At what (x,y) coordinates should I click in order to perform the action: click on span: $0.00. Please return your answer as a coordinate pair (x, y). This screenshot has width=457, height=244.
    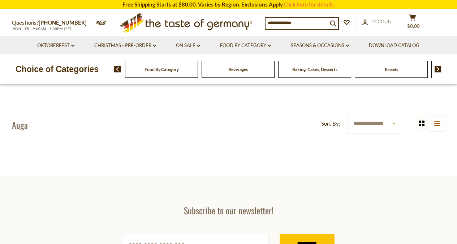
    Looking at the image, I should click on (414, 26).